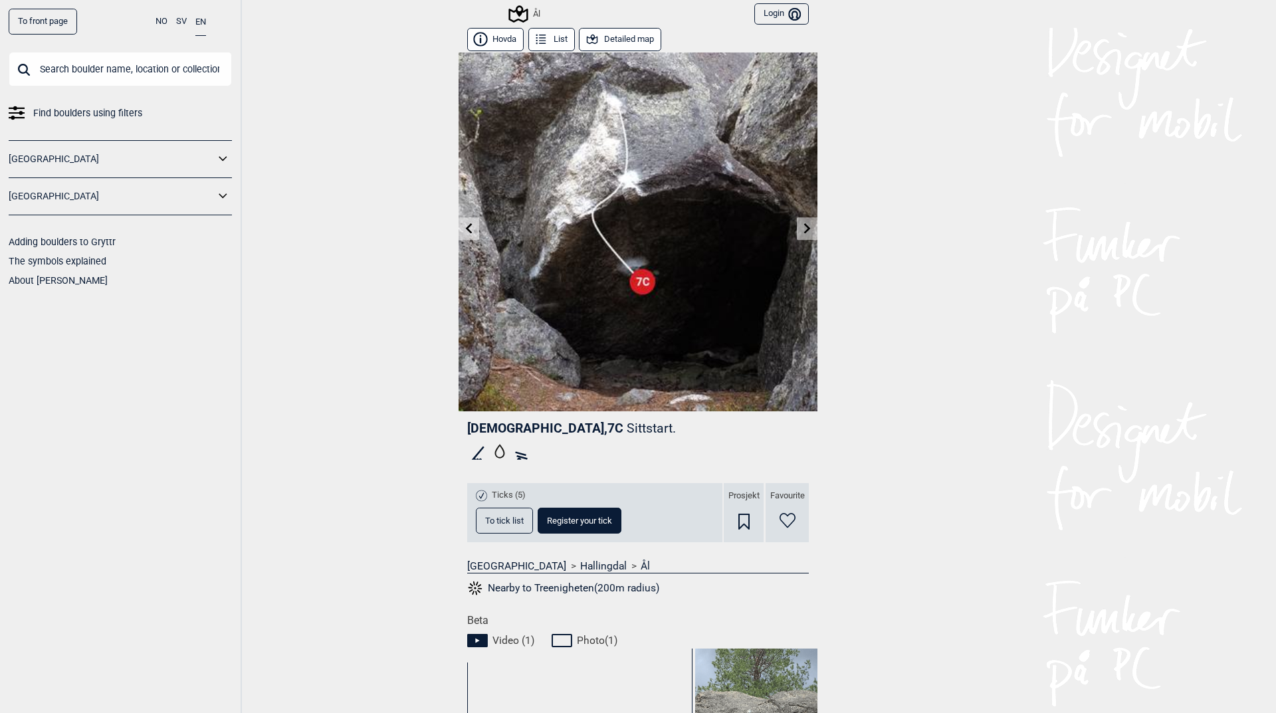 The height and width of the screenshot is (713, 1276). I want to click on button: Nearby to Treenigheten(200m radius), so click(563, 588).